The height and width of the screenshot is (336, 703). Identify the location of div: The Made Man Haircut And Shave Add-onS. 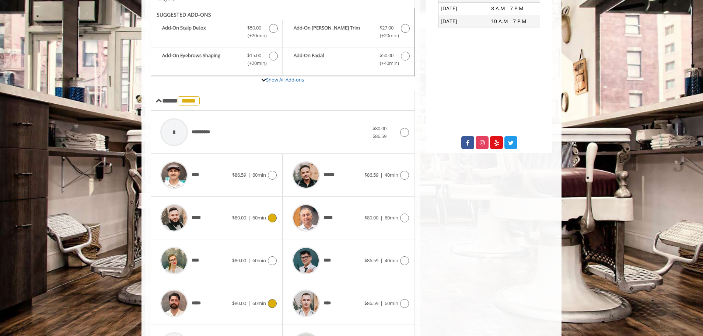
(283, 42).